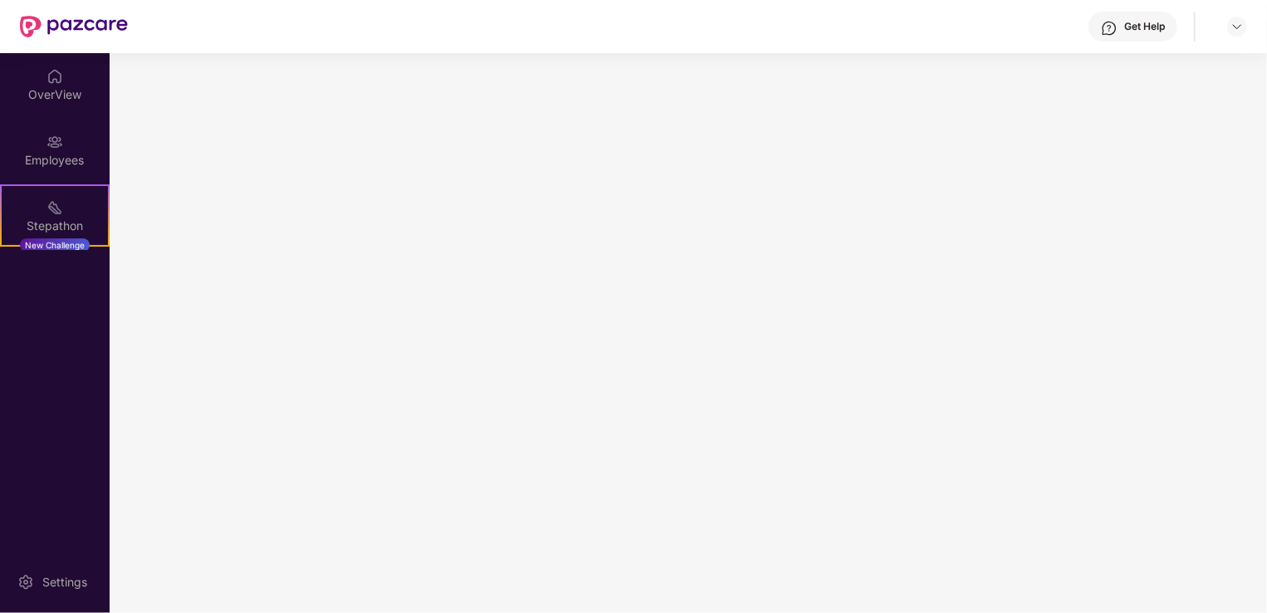 This screenshot has width=1267, height=613. Describe the element at coordinates (55, 142) in the screenshot. I see `img: svg+xml;base64,PHN2ZyBpZD0iRW1wbG95ZWVzIiB4bWxucz0iaHR0cDovL3d3dy53My5vcmcvMjAwMC9zdmciIHdpZHRoPS...` at that location.